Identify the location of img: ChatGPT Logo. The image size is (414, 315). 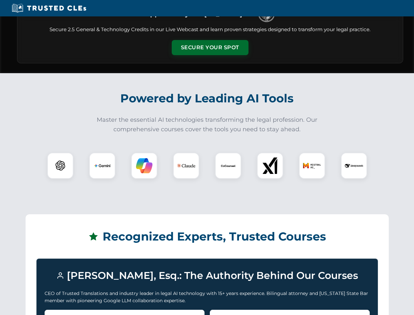
(60, 166).